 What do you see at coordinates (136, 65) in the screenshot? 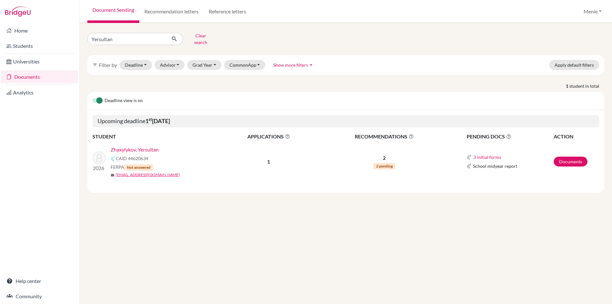
I see `button: Deadline` at bounding box center [136, 65].